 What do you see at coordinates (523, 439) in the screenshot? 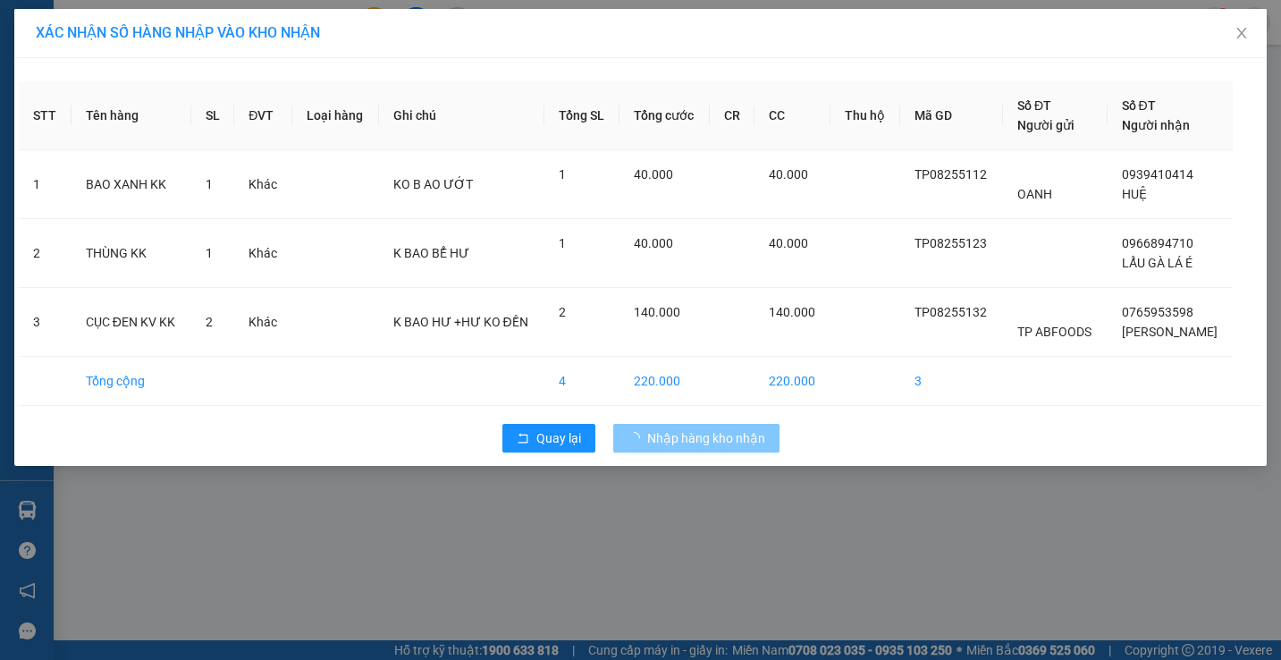
I see `span: rollback` at bounding box center [523, 439].